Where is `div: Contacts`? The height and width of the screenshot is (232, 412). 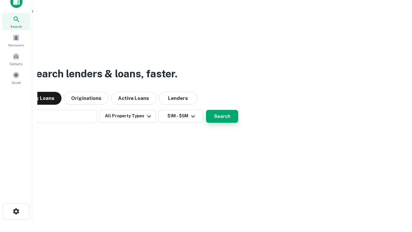 div: Contacts is located at coordinates (16, 59).